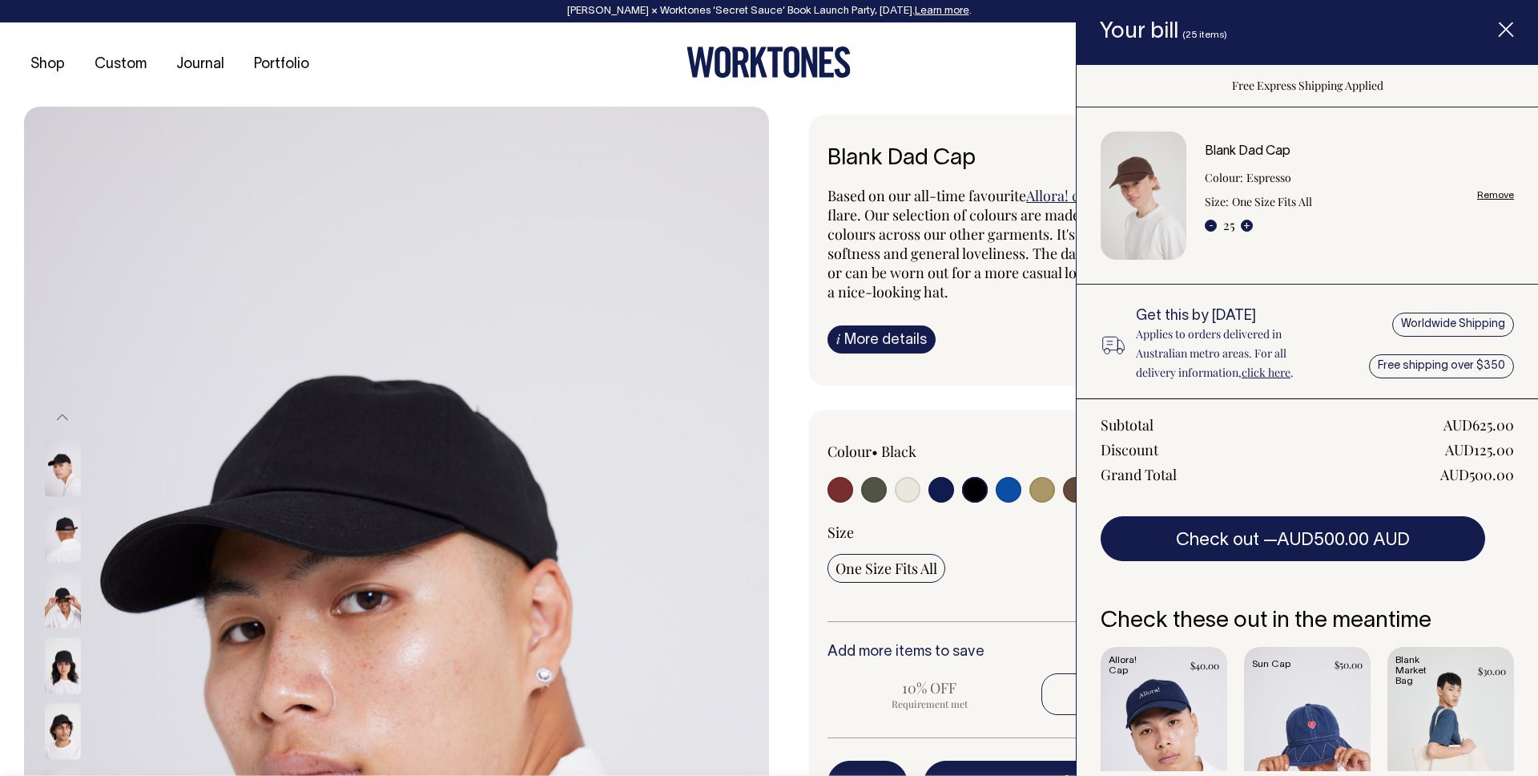 The height and width of the screenshot is (776, 1538). What do you see at coordinates (200, 64) in the screenshot?
I see `a: Journal` at bounding box center [200, 64].